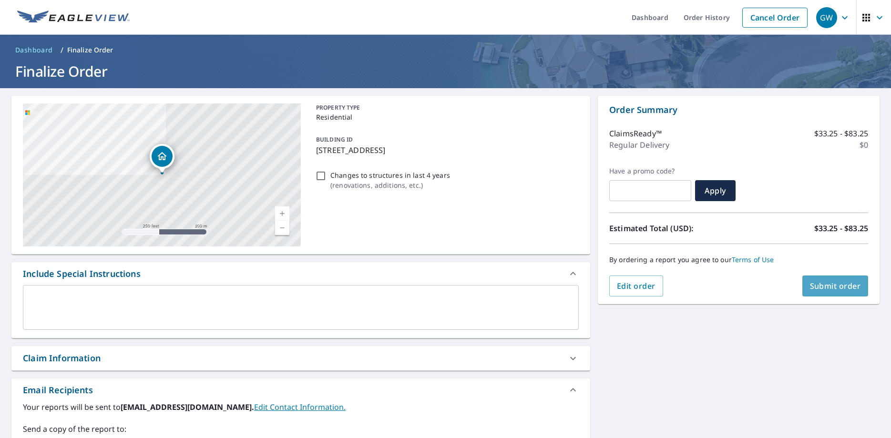 This screenshot has width=891, height=438. What do you see at coordinates (639, 145) in the screenshot?
I see `p: Regular Delivery` at bounding box center [639, 145].